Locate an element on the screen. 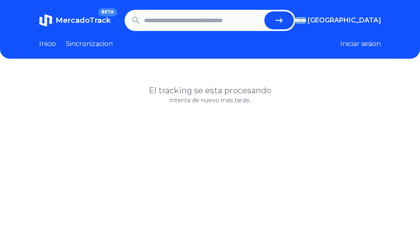 Image resolution: width=420 pixels, height=225 pixels. a: Sincronizacion is located at coordinates (89, 44).